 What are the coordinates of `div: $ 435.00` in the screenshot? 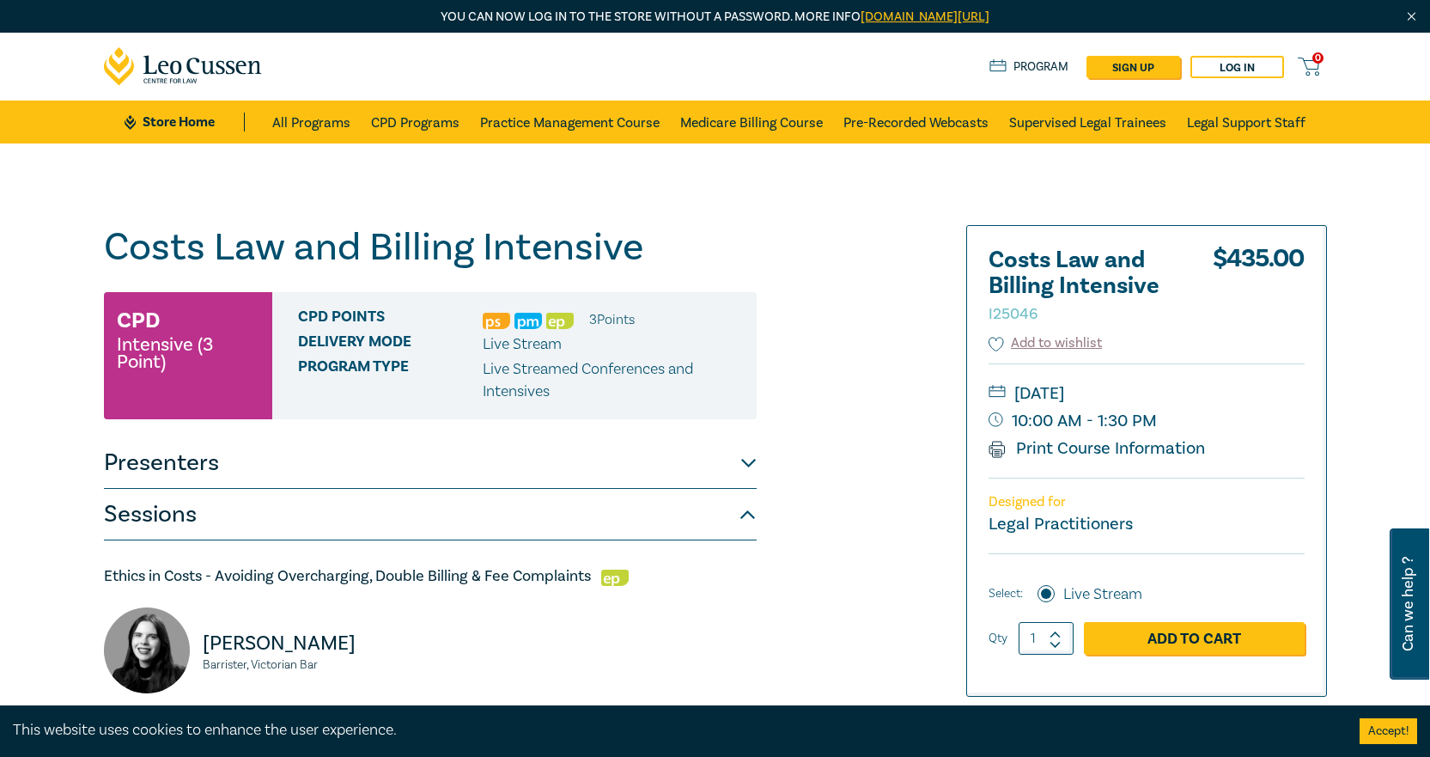 It's located at (1258, 290).